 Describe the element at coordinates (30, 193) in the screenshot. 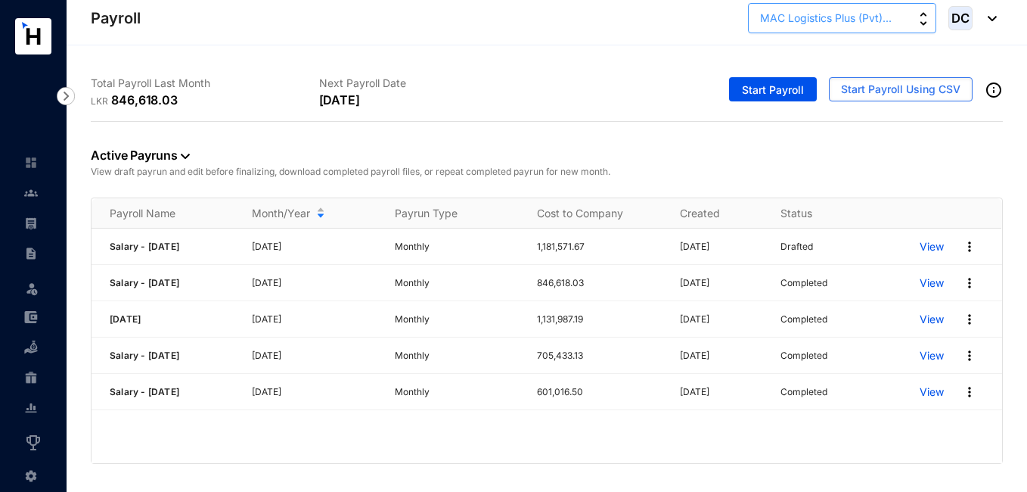

I see `li: Contacts` at that location.